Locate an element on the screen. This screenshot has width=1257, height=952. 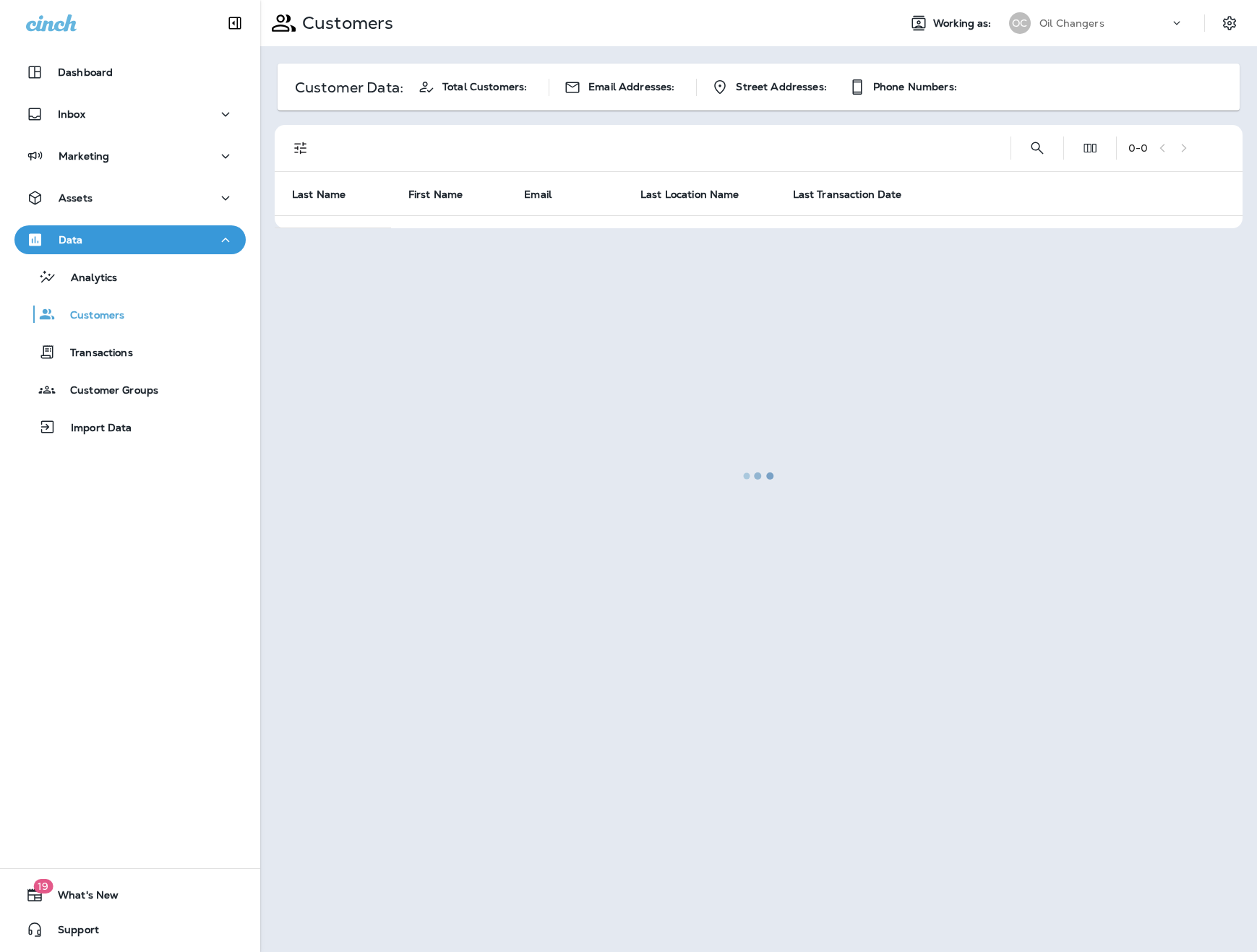
button: Collapse Sidebar is located at coordinates (235, 23).